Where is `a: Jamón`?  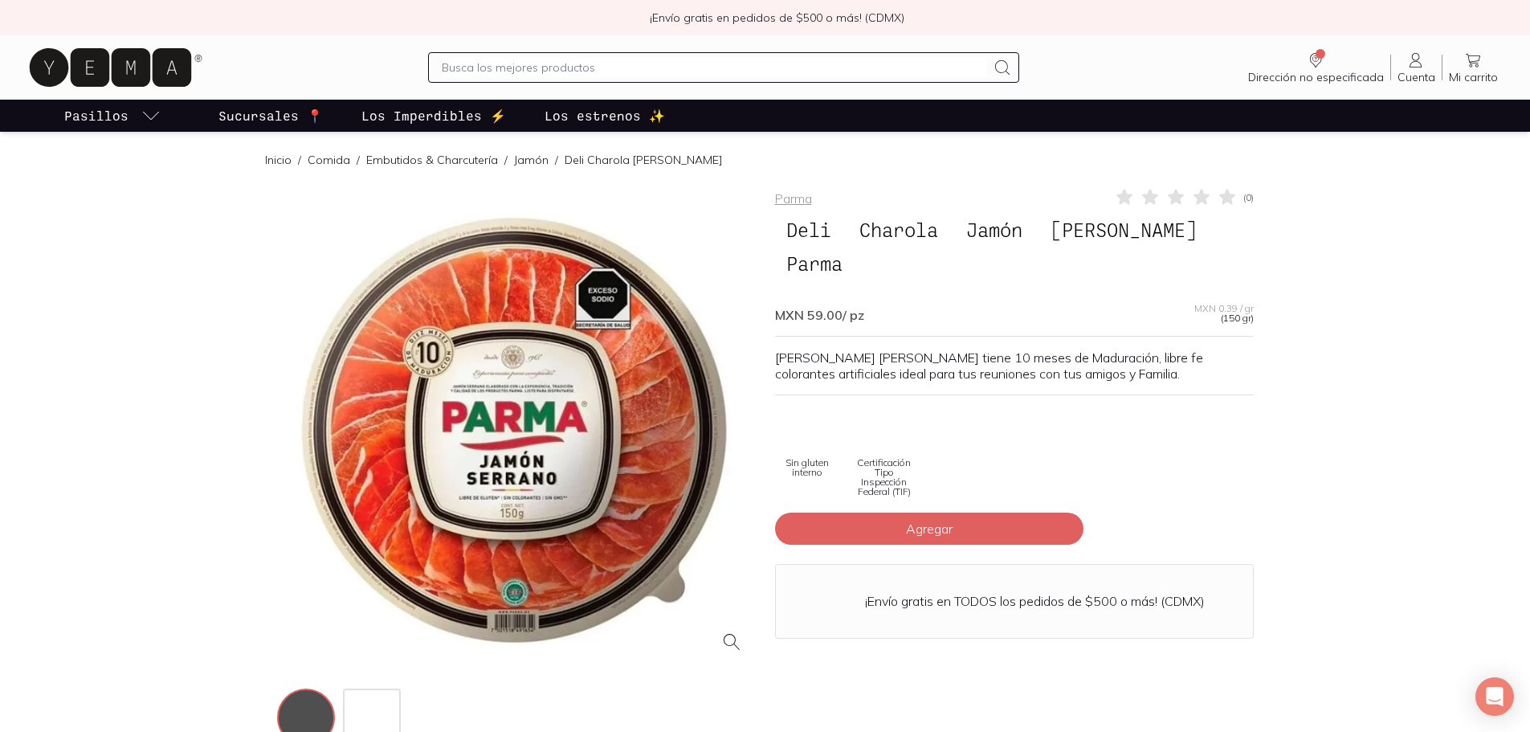 a: Jamón is located at coordinates (531, 160).